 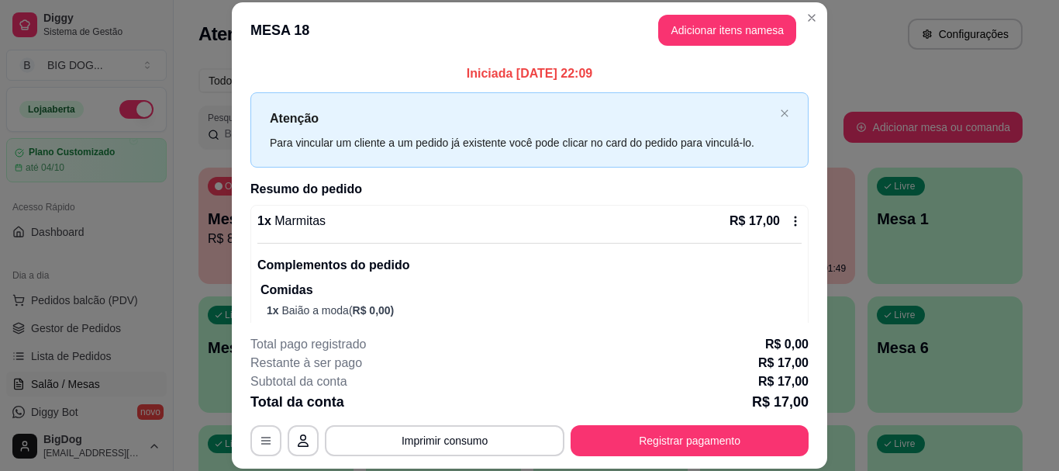 I want to click on span: Marmitas, so click(x=299, y=220).